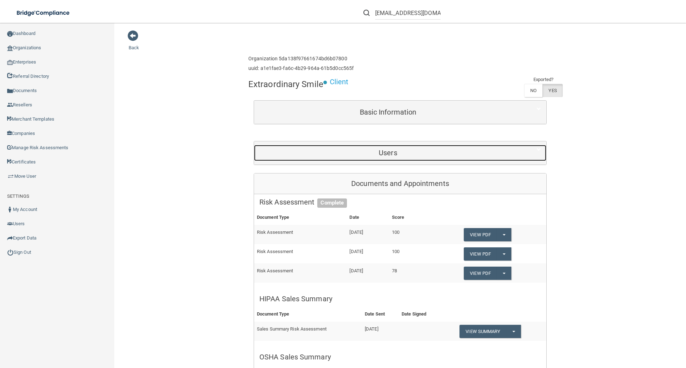 This screenshot has height=368, width=686. What do you see at coordinates (301, 59) in the screenshot?
I see `h6: Organization 5da138f97661674bd6b07800` at bounding box center [301, 59].